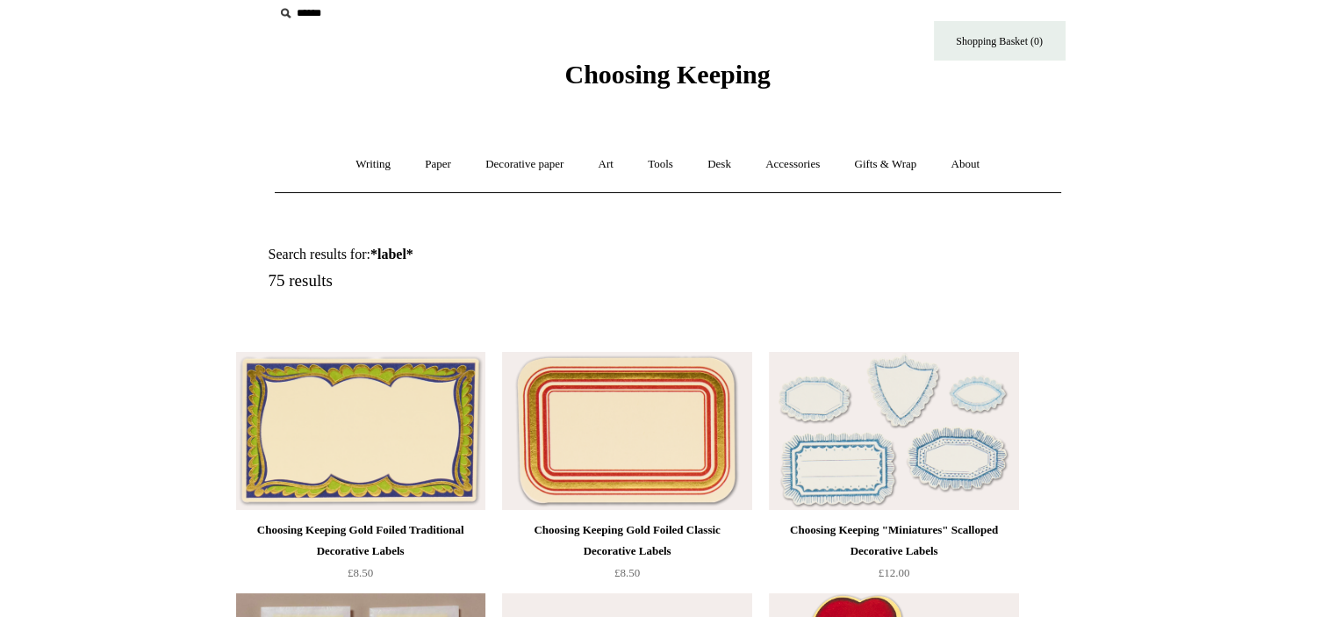  What do you see at coordinates (361, 431) in the screenshot?
I see `img: Choosing Keeping Gold Foiled Traditional Decorative Labels` at bounding box center [361, 431].